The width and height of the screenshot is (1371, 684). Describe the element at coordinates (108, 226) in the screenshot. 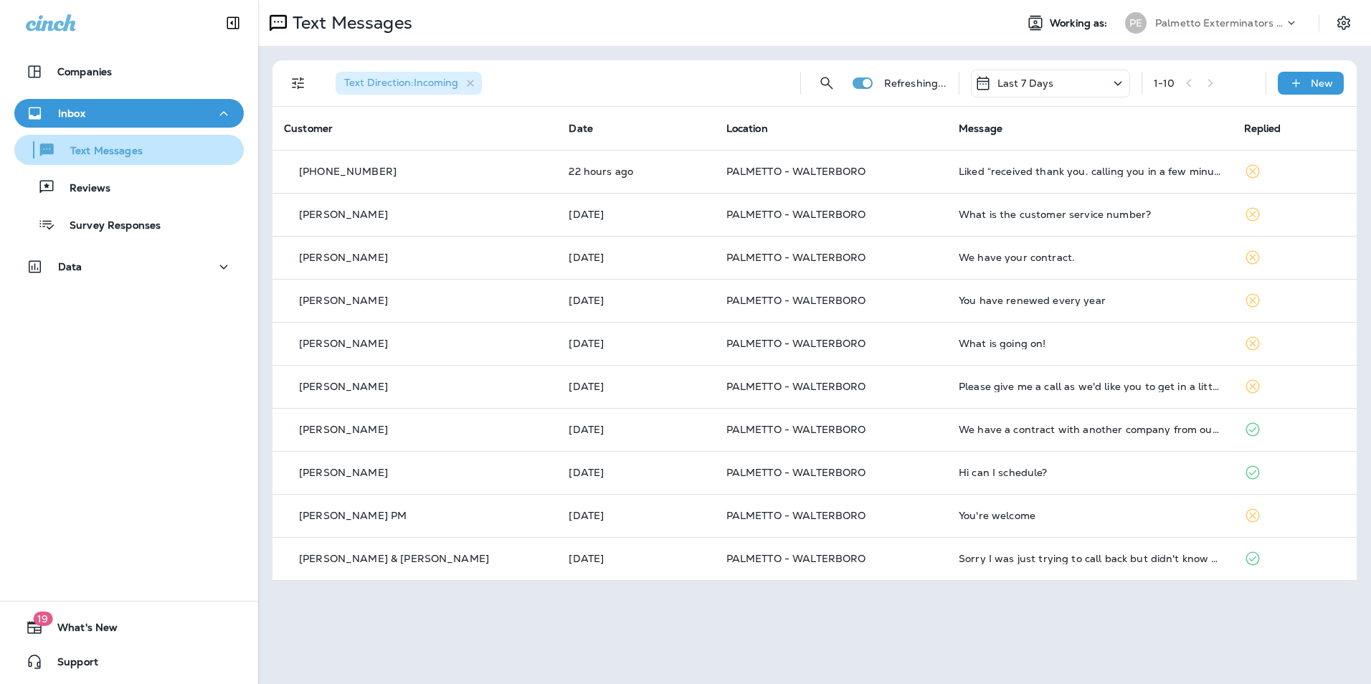

I see `p: Survey Responses` at that location.